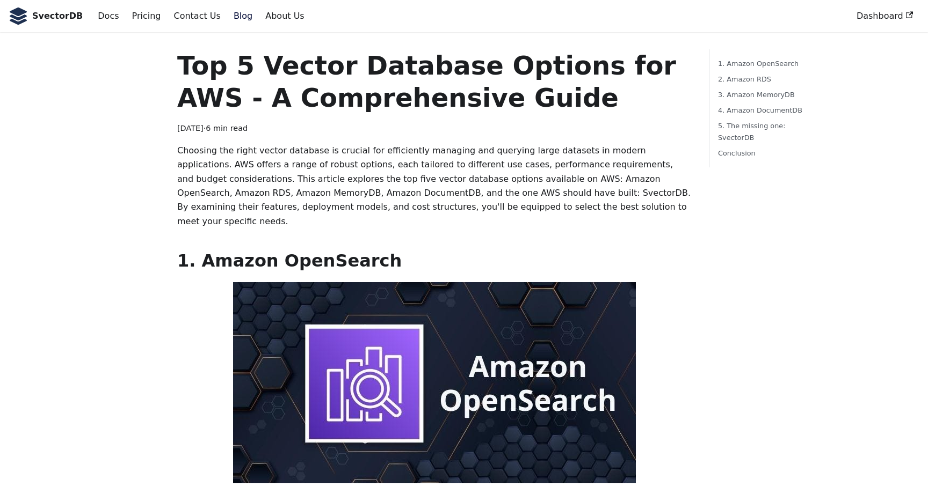 This screenshot has height=487, width=928. I want to click on a: Blog, so click(243, 16).